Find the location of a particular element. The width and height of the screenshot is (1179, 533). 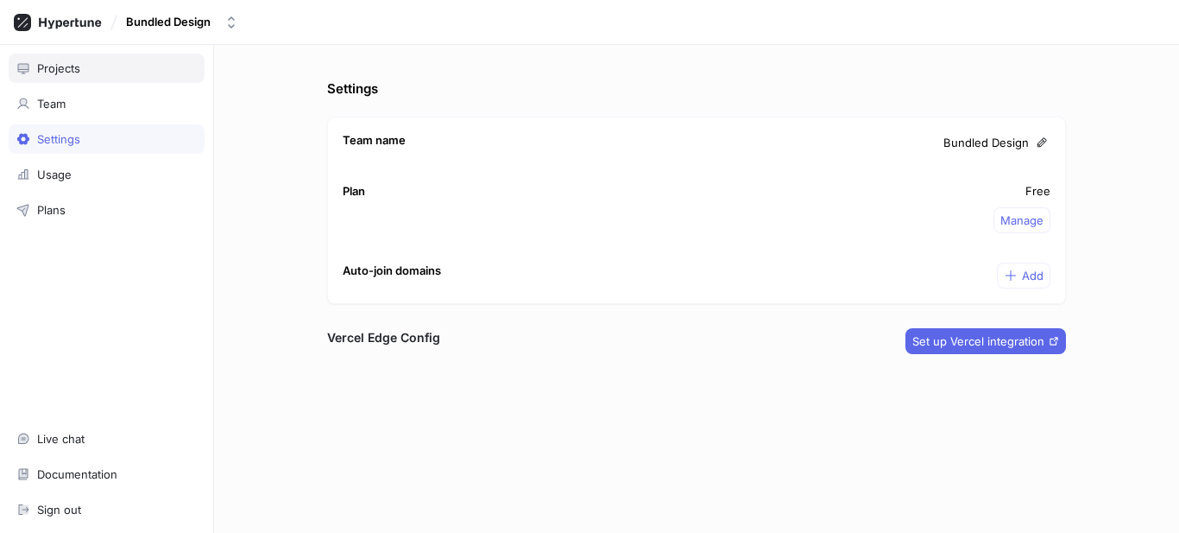

span: Set up Vercel integration is located at coordinates (978, 341).